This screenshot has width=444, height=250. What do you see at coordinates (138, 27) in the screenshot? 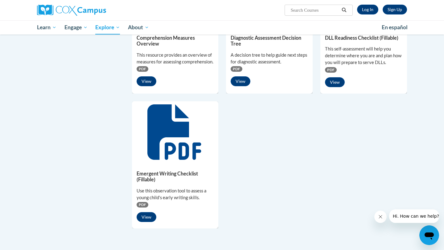
I see `a: About` at bounding box center [138, 27].